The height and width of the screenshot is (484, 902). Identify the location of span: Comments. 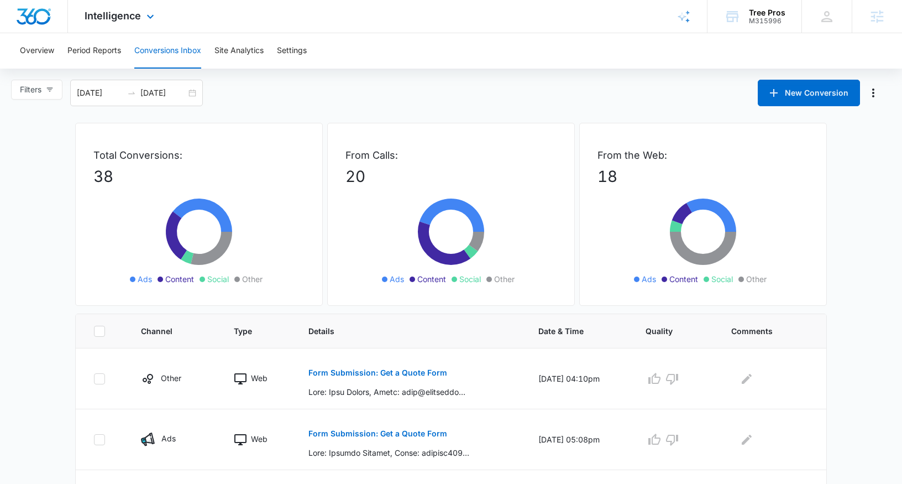
(762, 331).